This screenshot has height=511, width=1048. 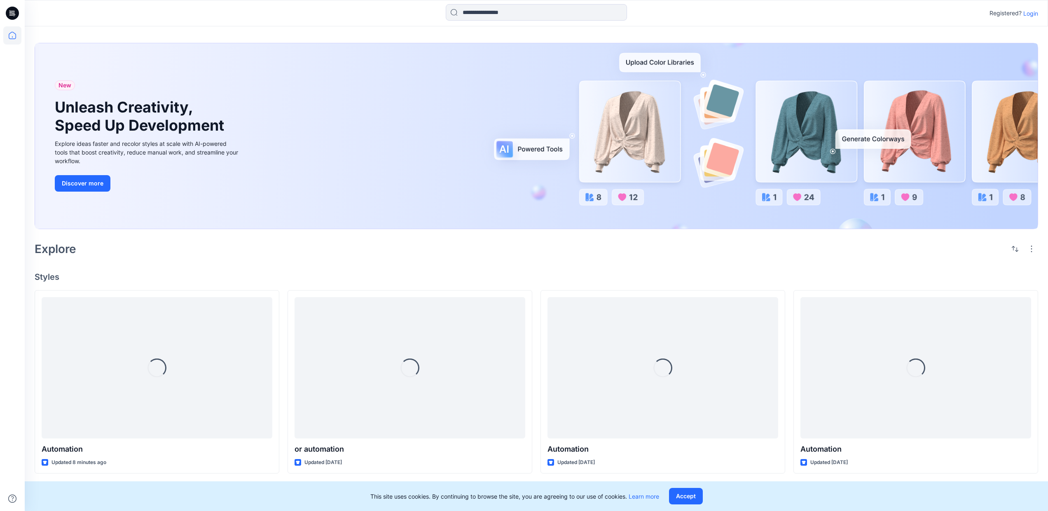 What do you see at coordinates (65, 85) in the screenshot?
I see `span: New` at bounding box center [65, 85].